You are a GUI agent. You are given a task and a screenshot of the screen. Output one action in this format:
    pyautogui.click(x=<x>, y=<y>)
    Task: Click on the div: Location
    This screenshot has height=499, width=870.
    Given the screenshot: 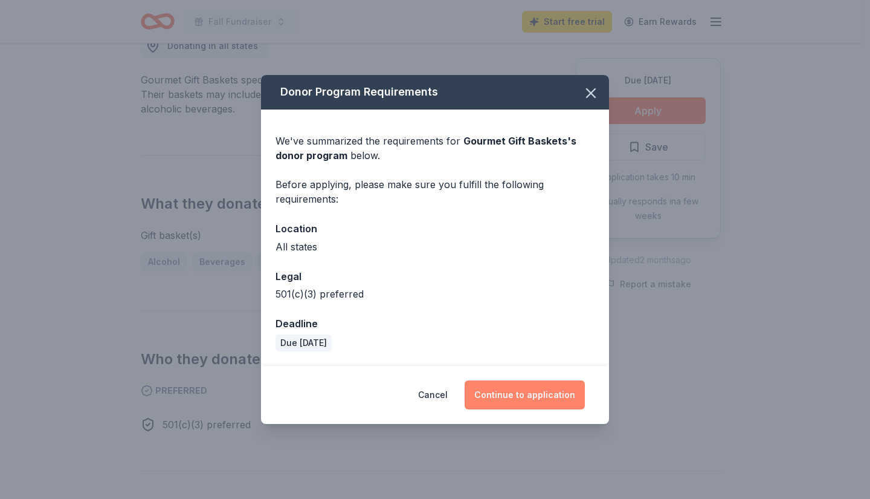 What is the action you would take?
    pyautogui.click(x=435, y=228)
    